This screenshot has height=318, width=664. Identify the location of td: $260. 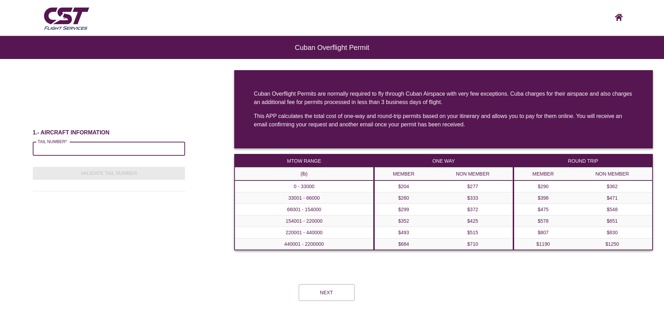
(404, 198).